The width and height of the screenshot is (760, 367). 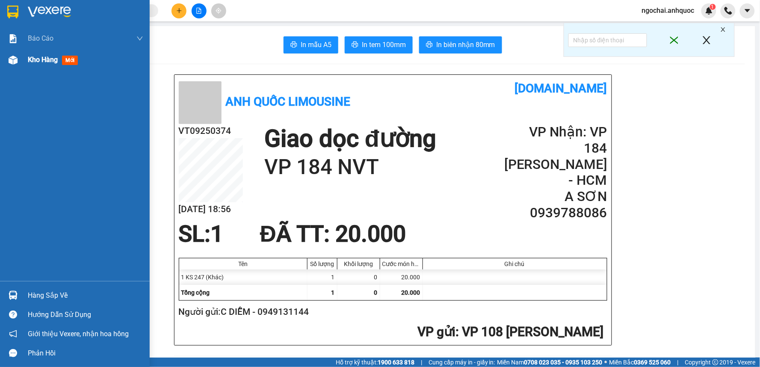 What do you see at coordinates (78, 334) in the screenshot?
I see `span: Giới thiệu Vexere, nhận hoa hồng` at bounding box center [78, 334].